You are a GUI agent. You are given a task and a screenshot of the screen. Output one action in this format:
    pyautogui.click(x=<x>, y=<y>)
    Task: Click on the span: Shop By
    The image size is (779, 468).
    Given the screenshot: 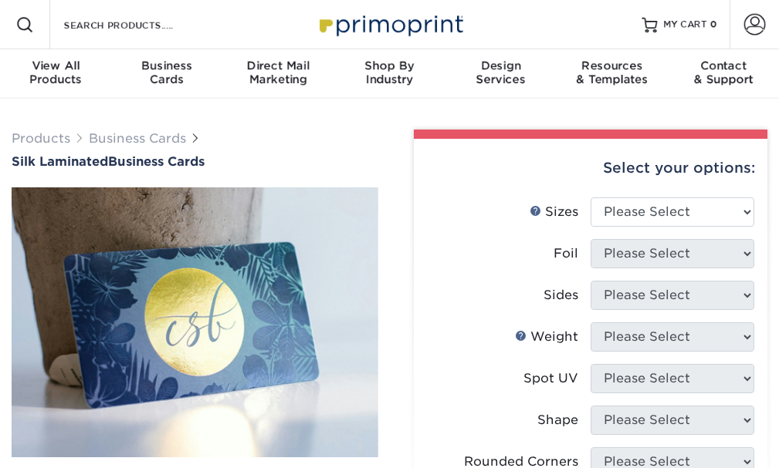 What is the action you would take?
    pyautogui.click(x=389, y=66)
    